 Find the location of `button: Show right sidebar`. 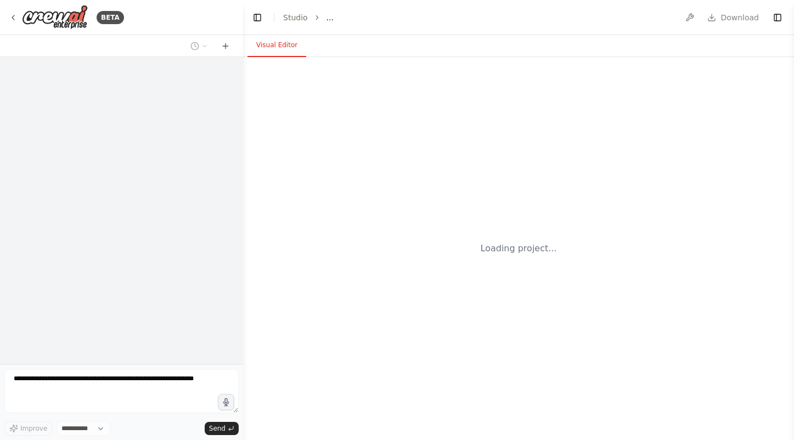

button: Show right sidebar is located at coordinates (778, 18).